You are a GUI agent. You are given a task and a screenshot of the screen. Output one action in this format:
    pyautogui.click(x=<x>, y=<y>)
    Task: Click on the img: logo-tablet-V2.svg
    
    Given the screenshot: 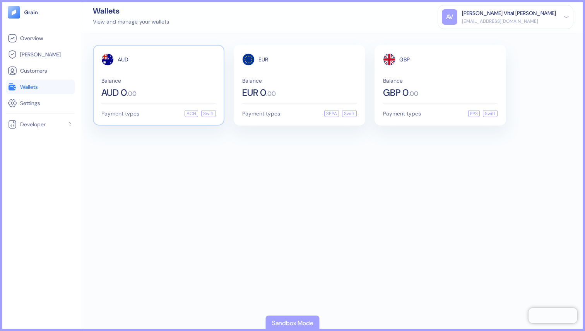 What is the action you would take?
    pyautogui.click(x=14, y=12)
    